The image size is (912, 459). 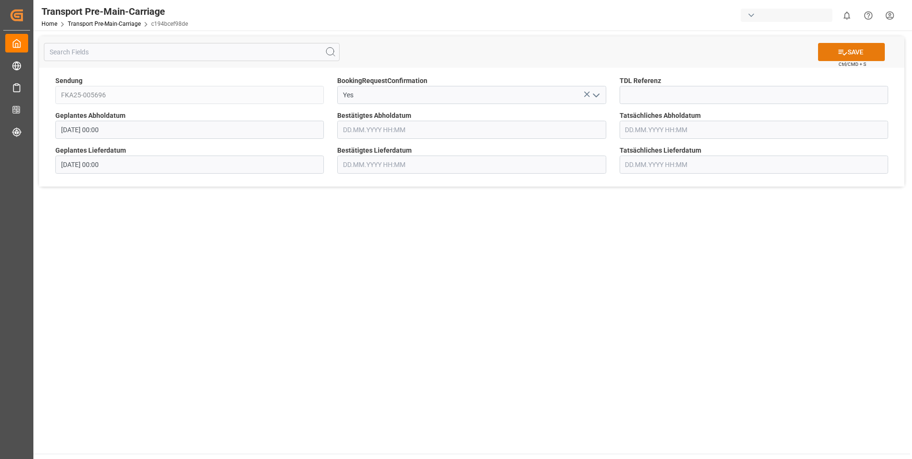 What do you see at coordinates (660, 115) in the screenshot?
I see `span: Tatsächliches Abholdatum` at bounding box center [660, 115].